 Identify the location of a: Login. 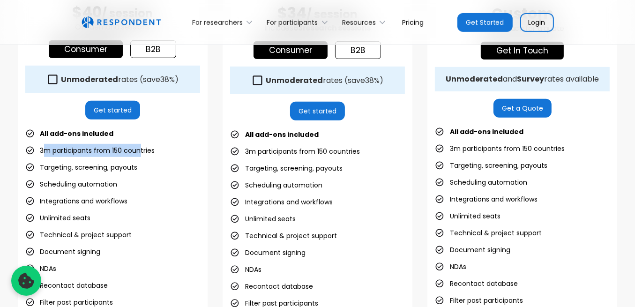
(537, 22).